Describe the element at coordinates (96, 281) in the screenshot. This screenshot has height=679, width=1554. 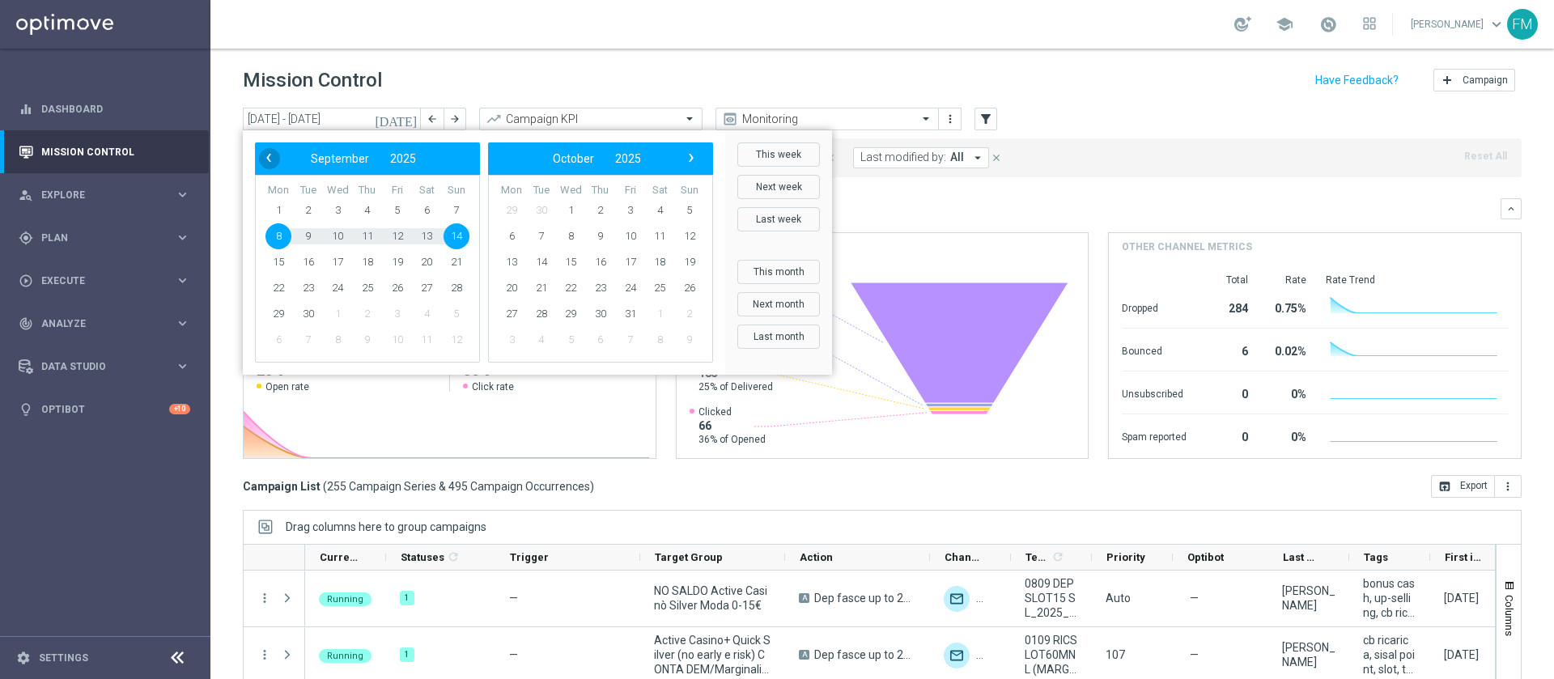
I see `div: Execute` at that location.